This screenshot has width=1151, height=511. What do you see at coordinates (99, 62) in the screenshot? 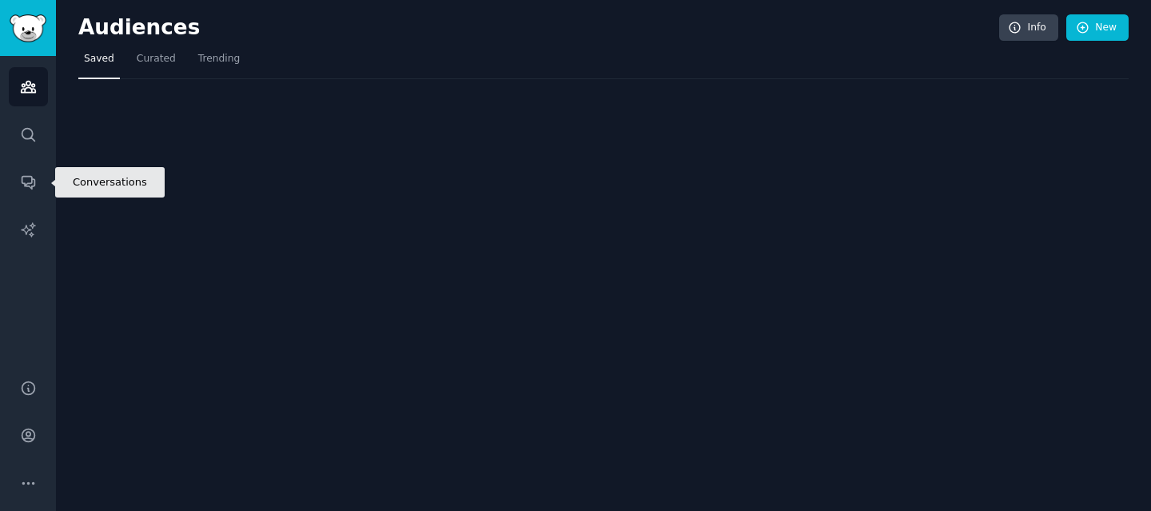
I see `a: Saved` at bounding box center [99, 62].